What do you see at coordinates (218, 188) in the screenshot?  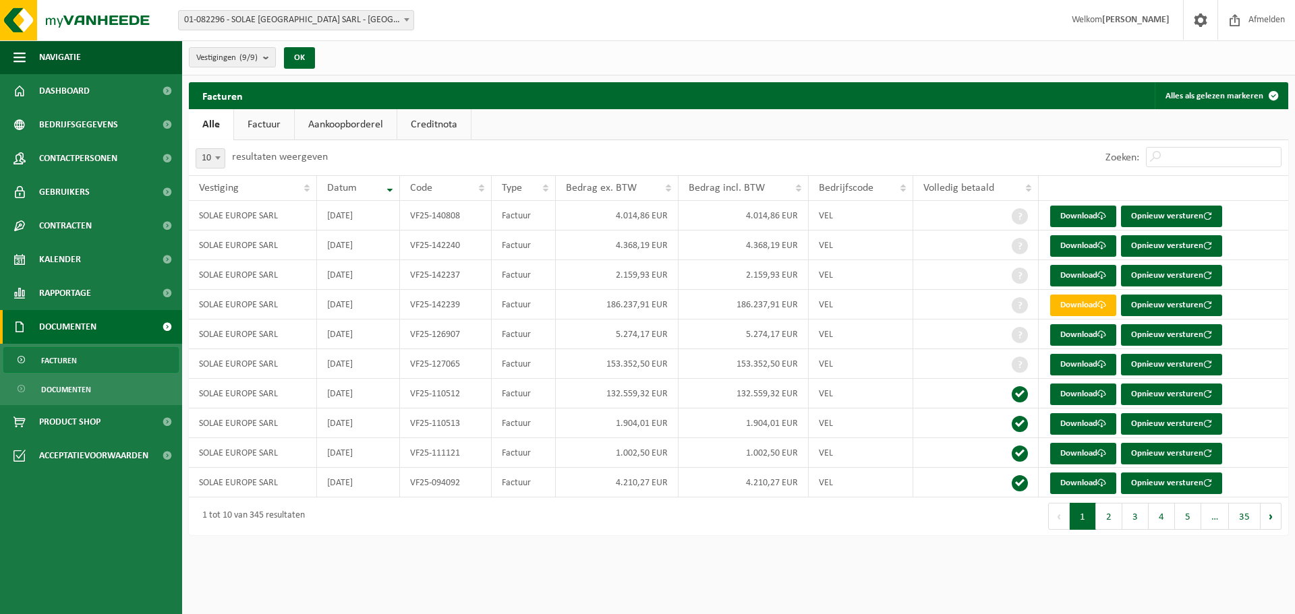 I see `span: Vestiging` at bounding box center [218, 188].